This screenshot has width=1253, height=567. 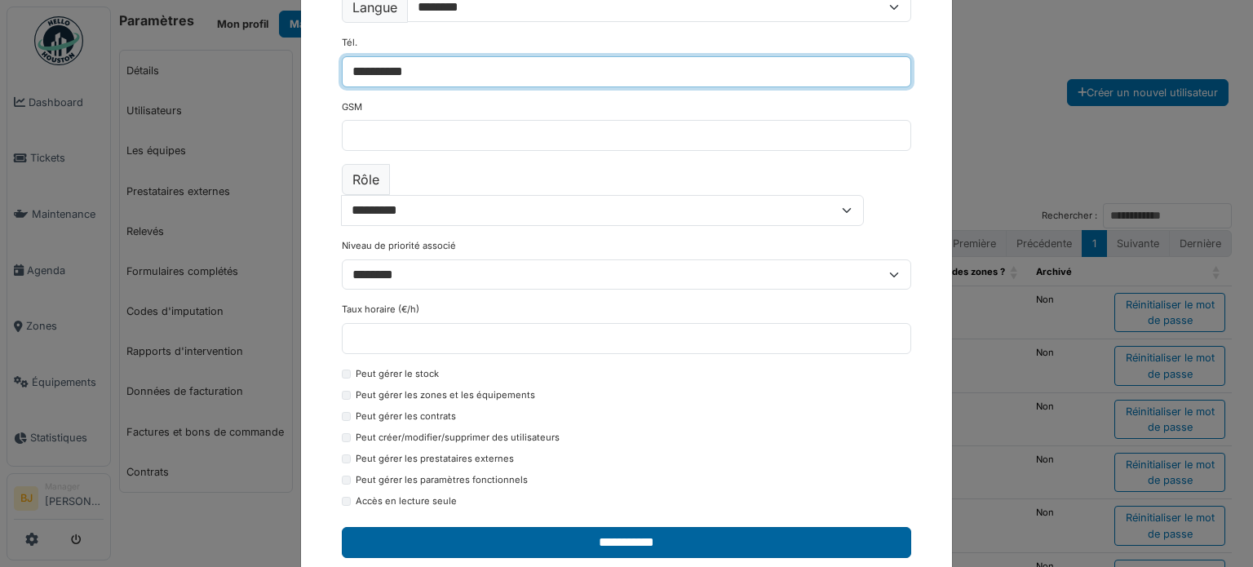 What do you see at coordinates (445, 395) in the screenshot?
I see `label: Peut gérer les zones et les équipements` at bounding box center [445, 395].